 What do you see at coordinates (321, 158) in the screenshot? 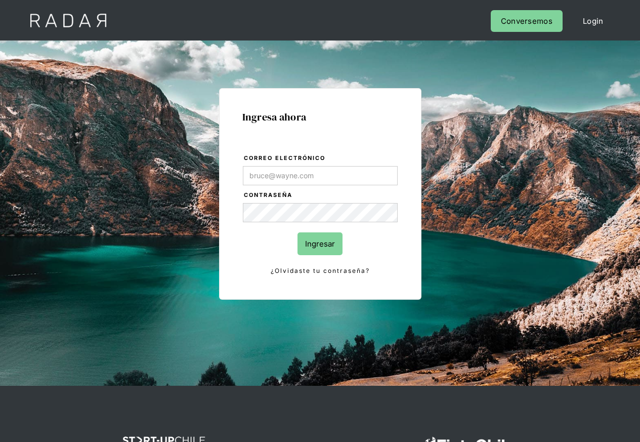
I see `label: Correo electrónico` at bounding box center [321, 158].